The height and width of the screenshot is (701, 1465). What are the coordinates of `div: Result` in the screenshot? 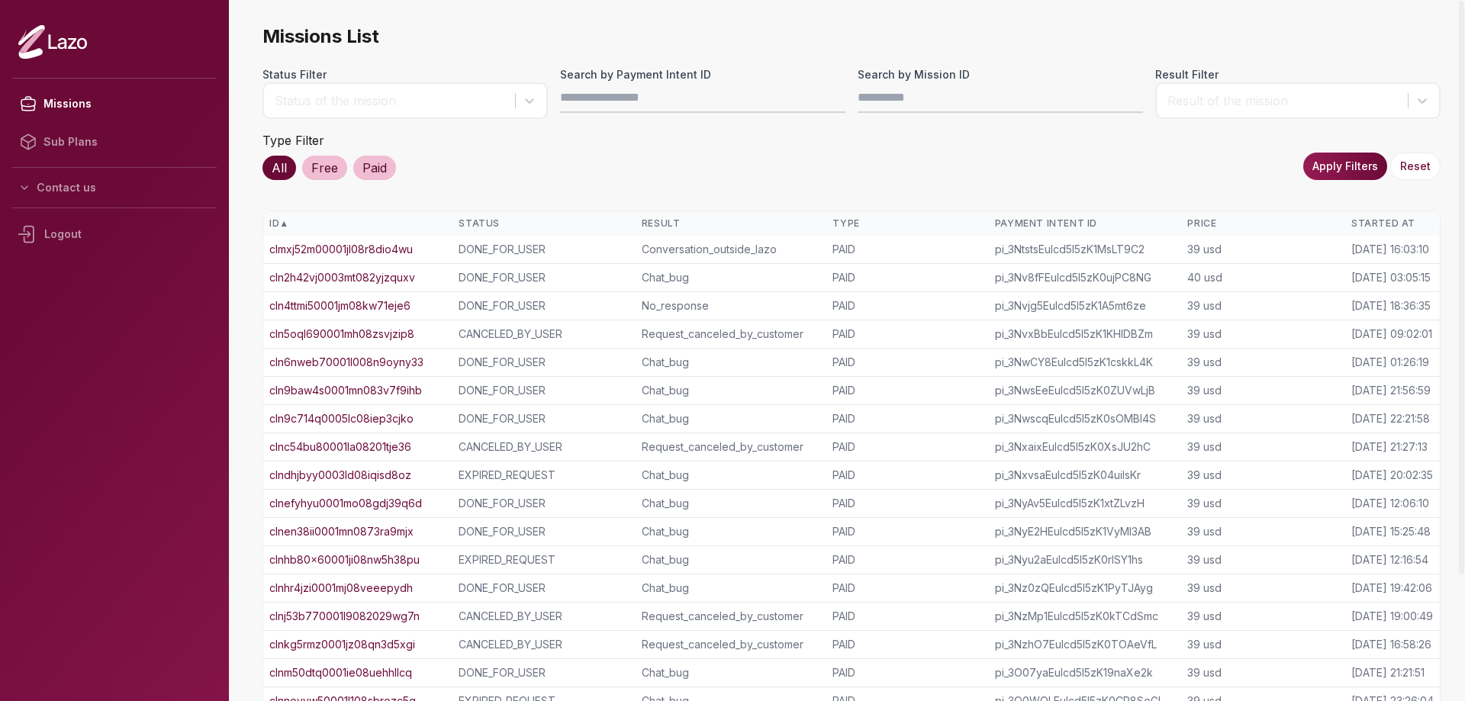 It's located at (731, 224).